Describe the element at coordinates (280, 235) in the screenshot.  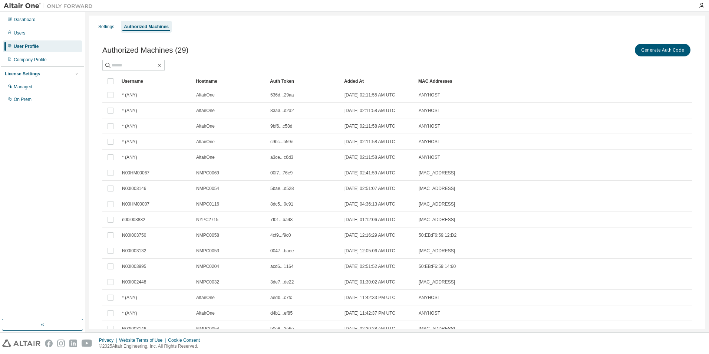
I see `span: 4cf9...f9c0` at that location.